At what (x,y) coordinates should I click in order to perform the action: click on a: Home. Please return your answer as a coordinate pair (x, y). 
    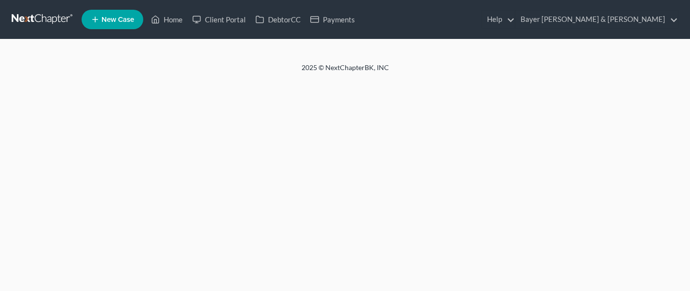
    Looking at the image, I should click on (167, 19).